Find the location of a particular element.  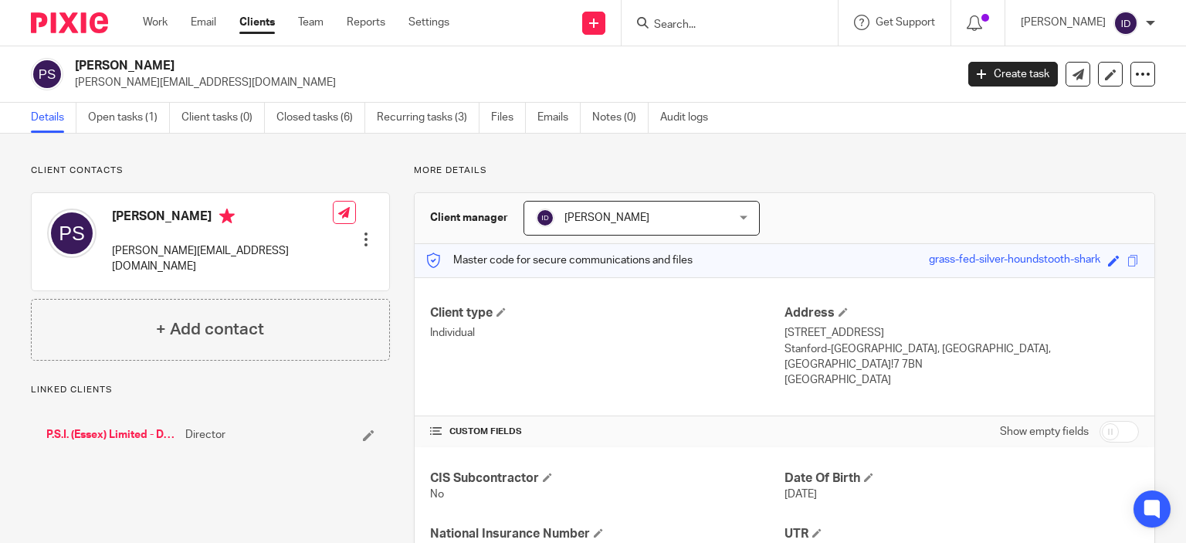

h3: Client manager is located at coordinates (469, 218).